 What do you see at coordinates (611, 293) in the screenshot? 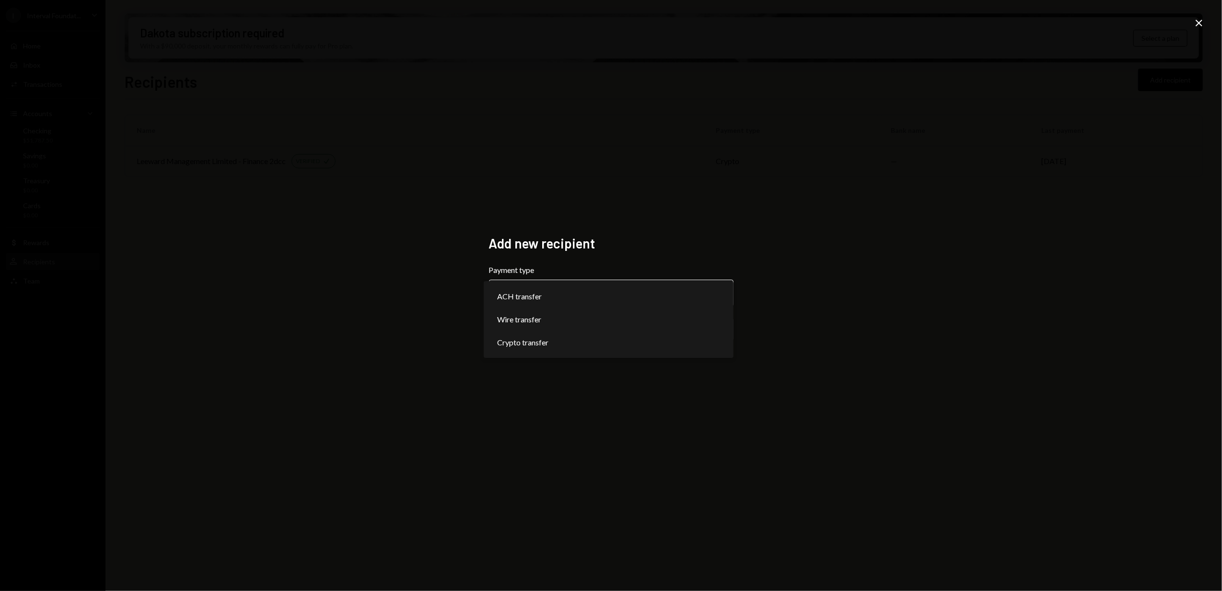
I see `button: Payment type` at bounding box center [611, 293].